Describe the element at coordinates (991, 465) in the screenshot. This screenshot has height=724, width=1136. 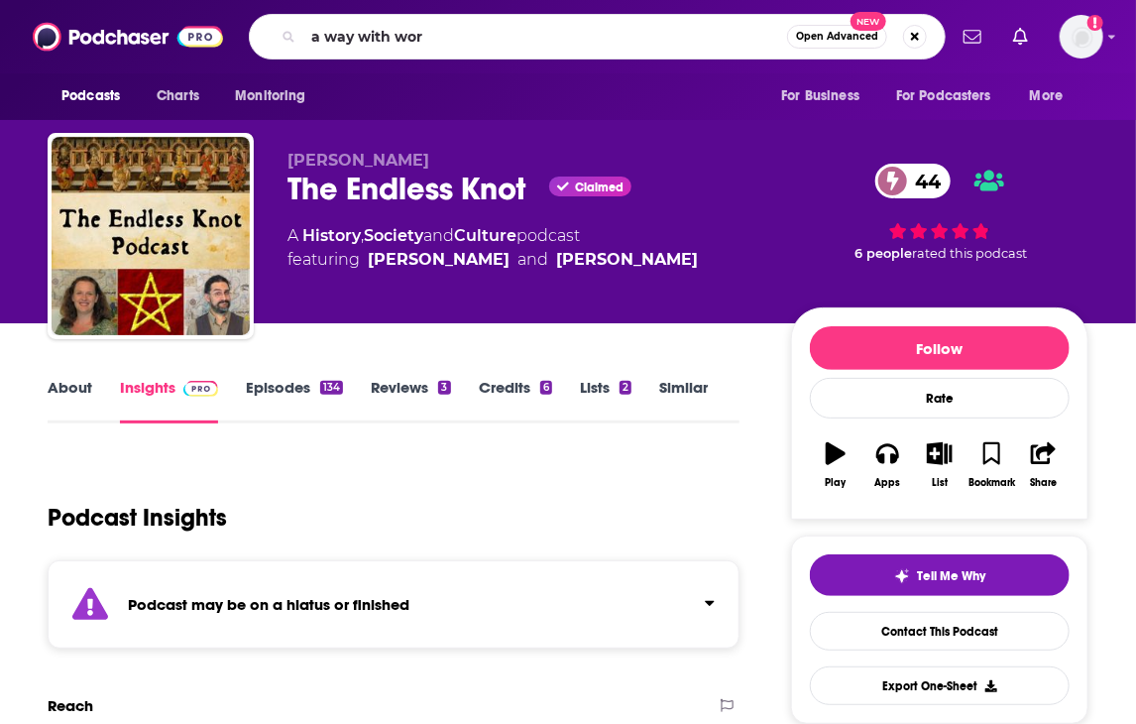
I see `button: Bookmark` at that location.